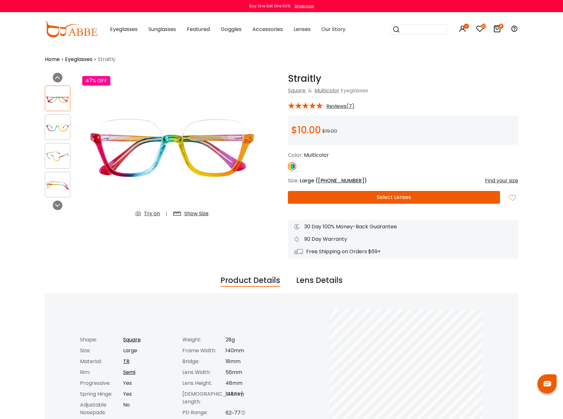  I want to click on span: Size:, so click(293, 181).